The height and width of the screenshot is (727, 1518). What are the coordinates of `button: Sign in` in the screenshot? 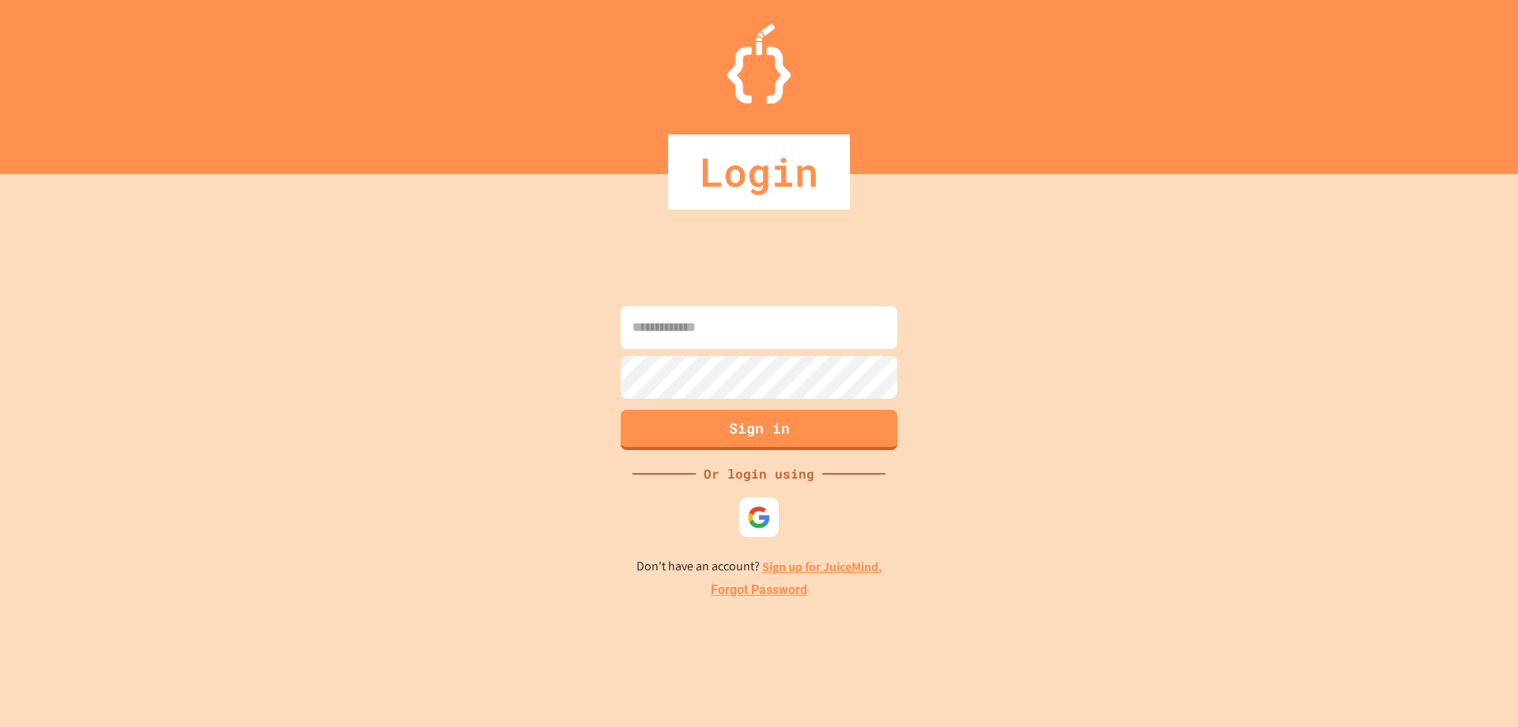 It's located at (759, 429).